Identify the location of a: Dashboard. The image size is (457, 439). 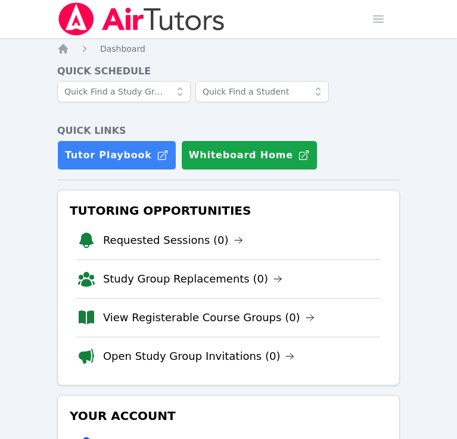
(123, 49).